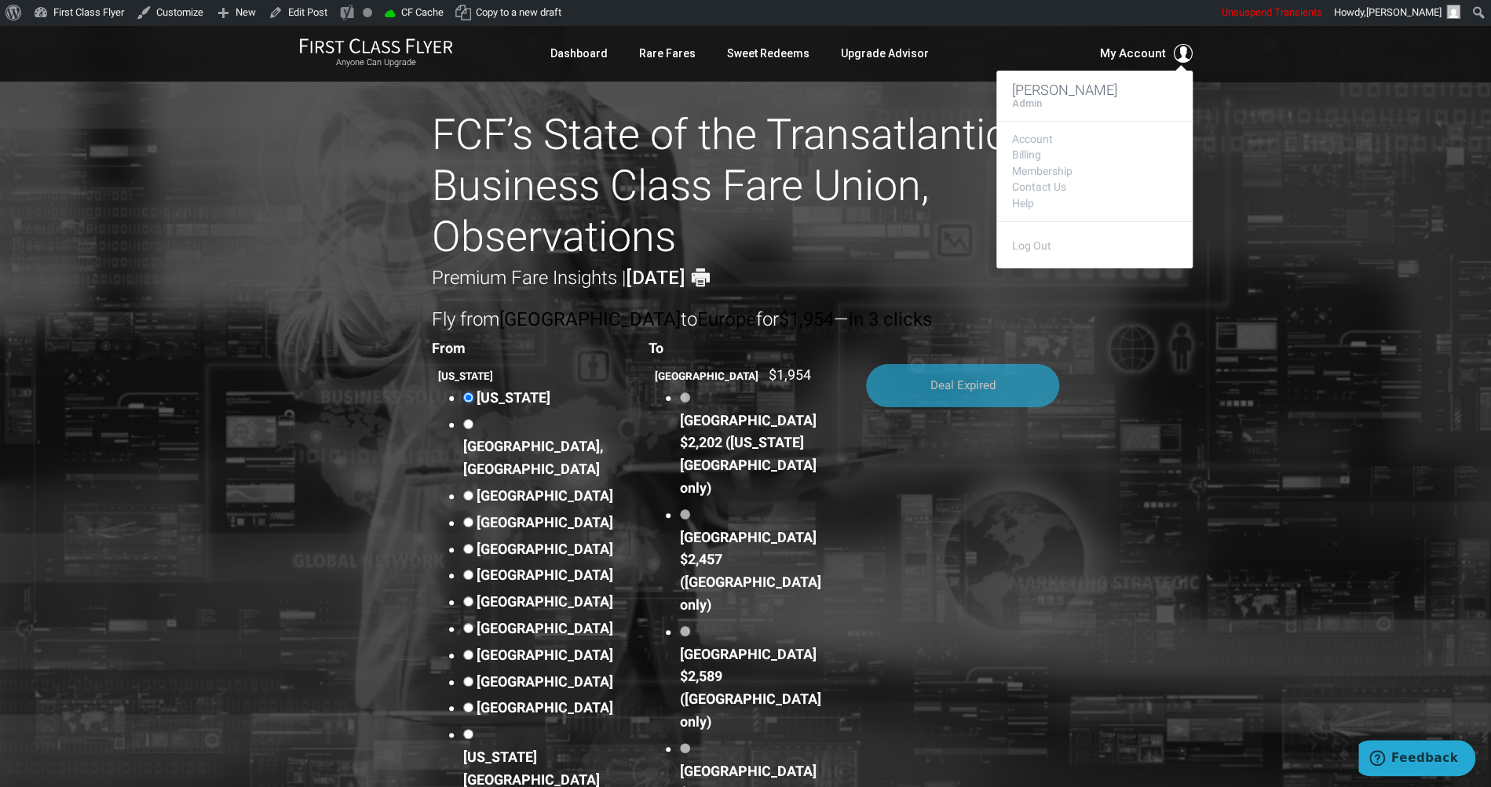 This screenshot has width=1491, height=787. What do you see at coordinates (890, 320) in the screenshot?
I see `strong: in 3 clicks` at bounding box center [890, 320].